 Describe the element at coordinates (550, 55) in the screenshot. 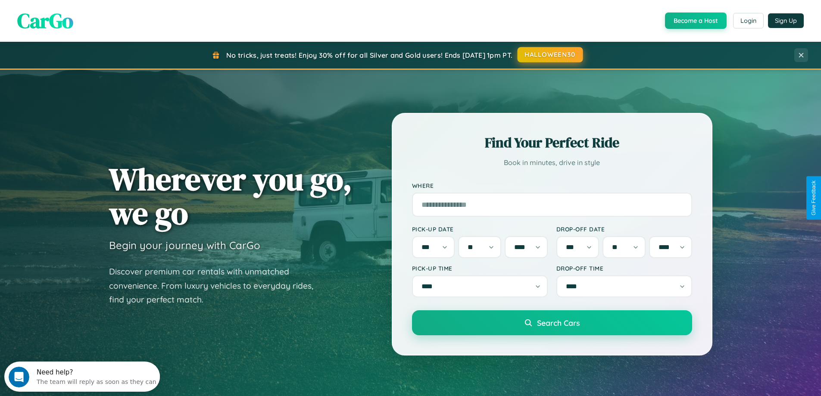

I see `button: HALLOWEEN30` at that location.